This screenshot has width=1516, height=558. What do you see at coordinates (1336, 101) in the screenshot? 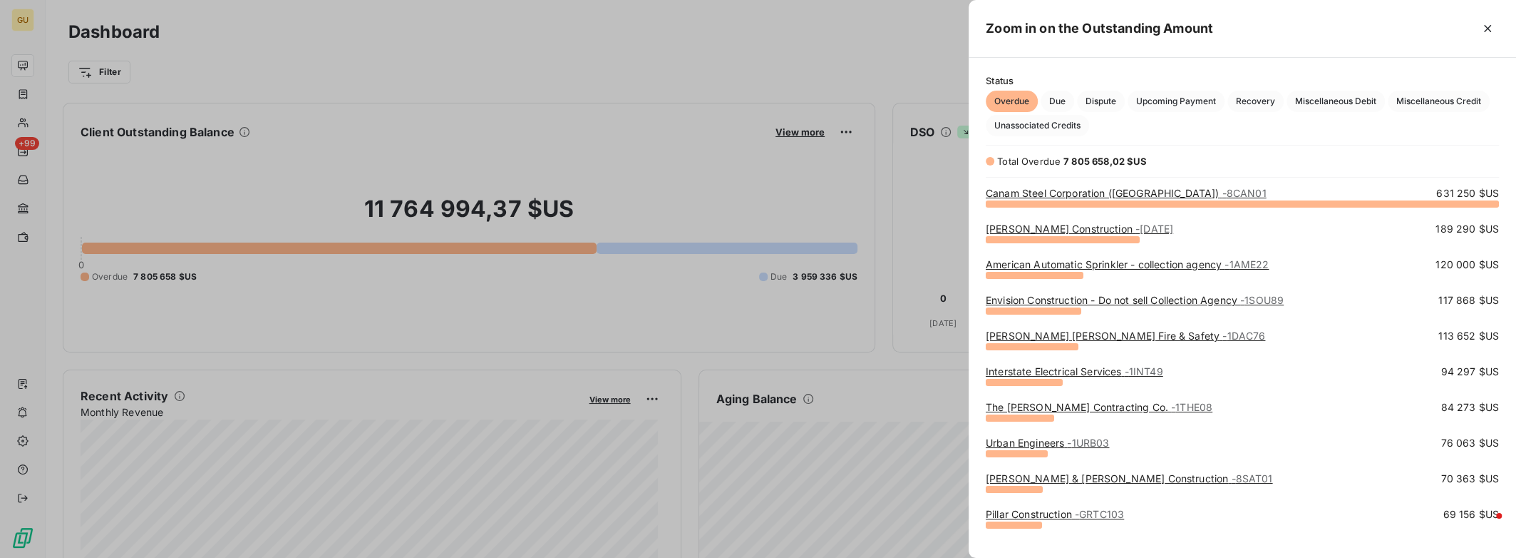
I see `span: Miscellaneous Debit` at bounding box center [1336, 101].